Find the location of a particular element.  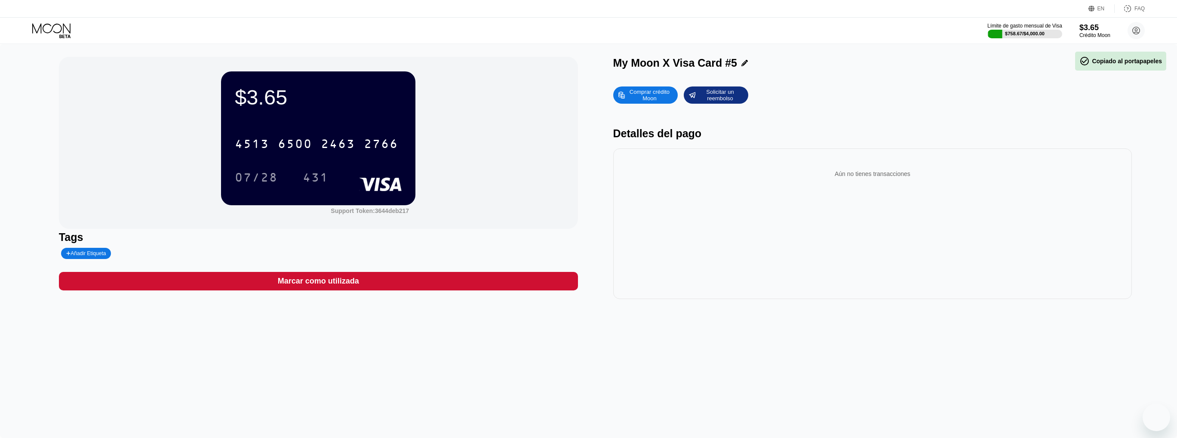

div: My Moon X Visa Card #5 is located at coordinates (675, 63).